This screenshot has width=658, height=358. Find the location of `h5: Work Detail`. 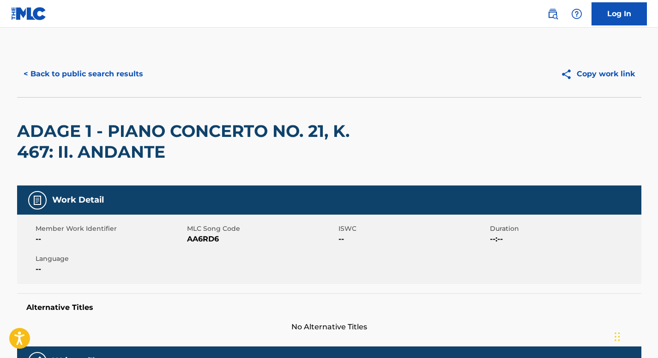

h5: Work Detail is located at coordinates (78, 200).